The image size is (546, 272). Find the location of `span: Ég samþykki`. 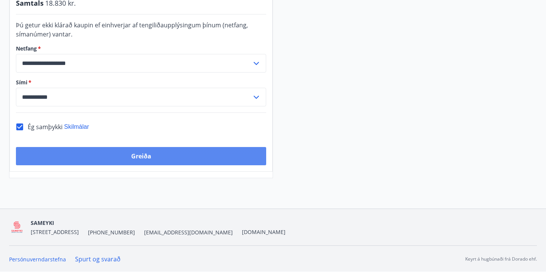

span: Ég samþykki is located at coordinates (45, 127).